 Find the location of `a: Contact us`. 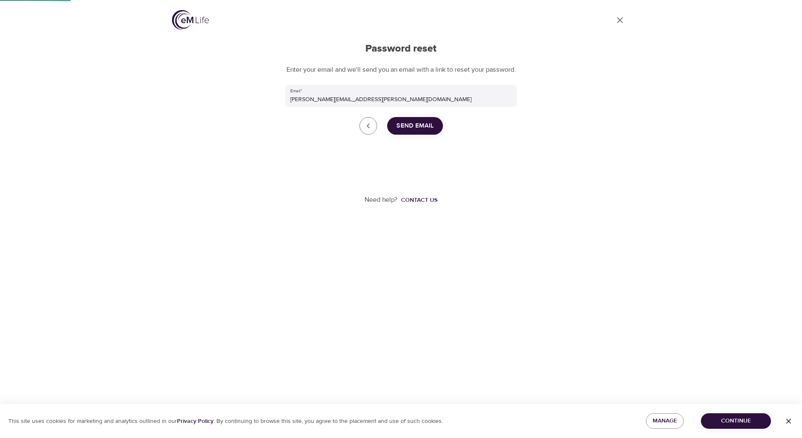

a: Contact us is located at coordinates (417, 200).